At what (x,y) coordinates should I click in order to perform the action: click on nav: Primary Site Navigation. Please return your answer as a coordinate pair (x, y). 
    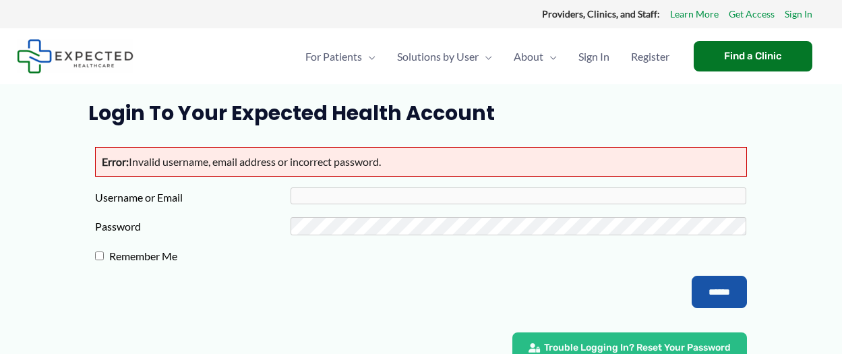
    Looking at the image, I should click on (487, 57).